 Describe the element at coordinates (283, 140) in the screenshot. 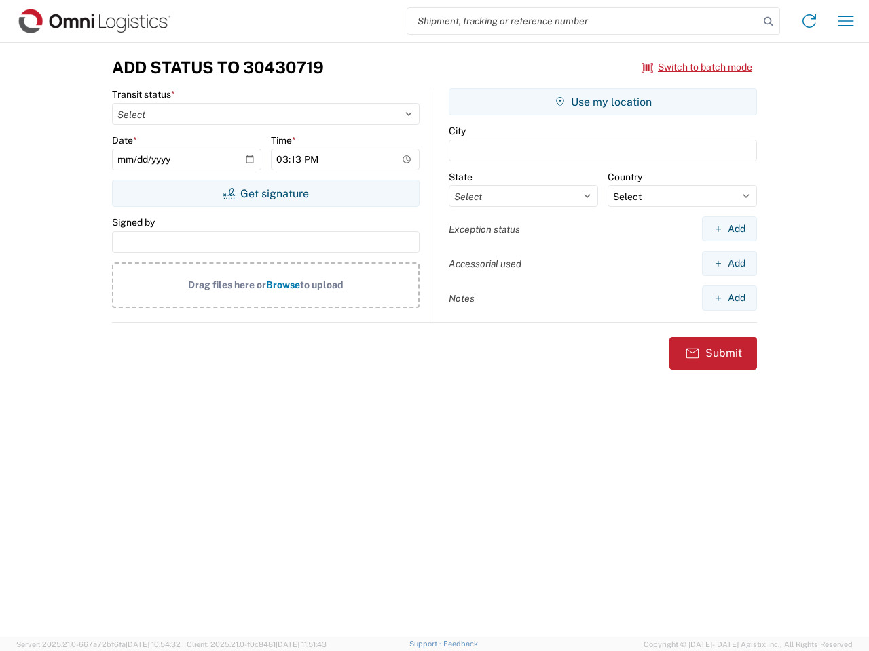

I see `label: Time` at that location.